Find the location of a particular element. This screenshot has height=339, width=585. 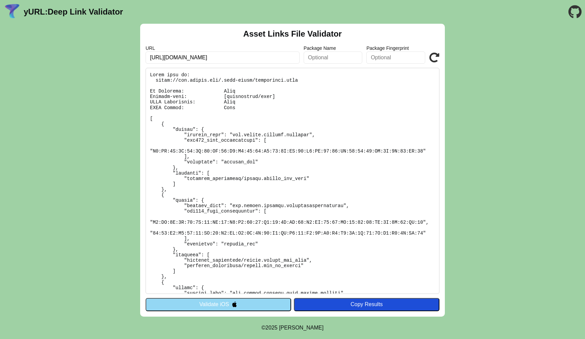

label: Package Name is located at coordinates (333, 48).